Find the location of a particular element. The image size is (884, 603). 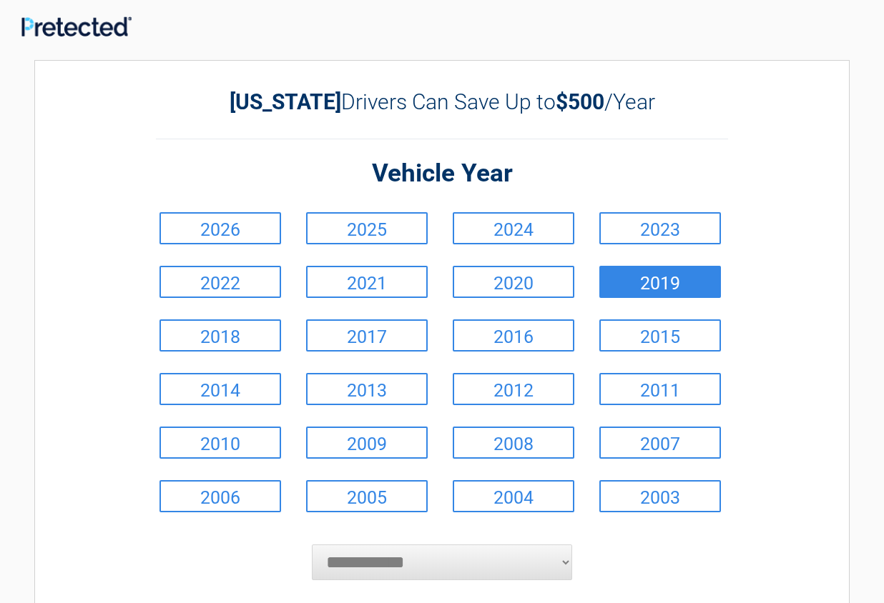

a: 2018 is located at coordinates (220, 335).